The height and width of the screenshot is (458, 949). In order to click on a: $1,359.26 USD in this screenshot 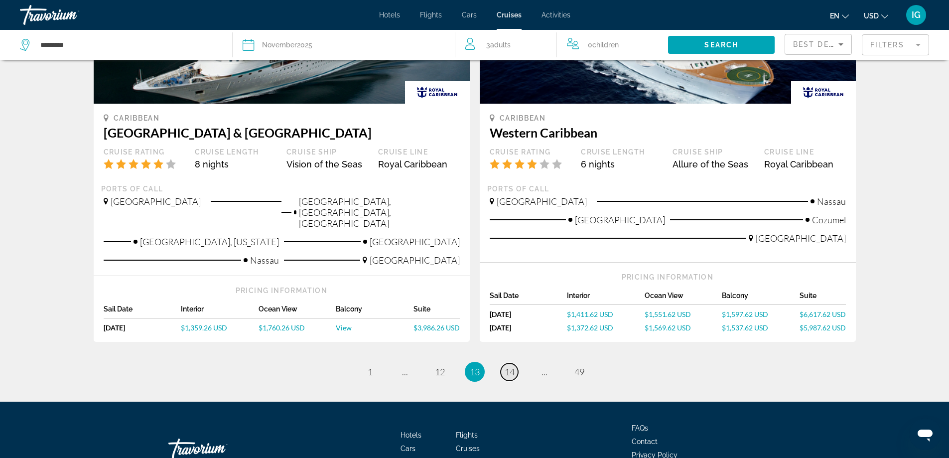, I will do `click(220, 327)`.